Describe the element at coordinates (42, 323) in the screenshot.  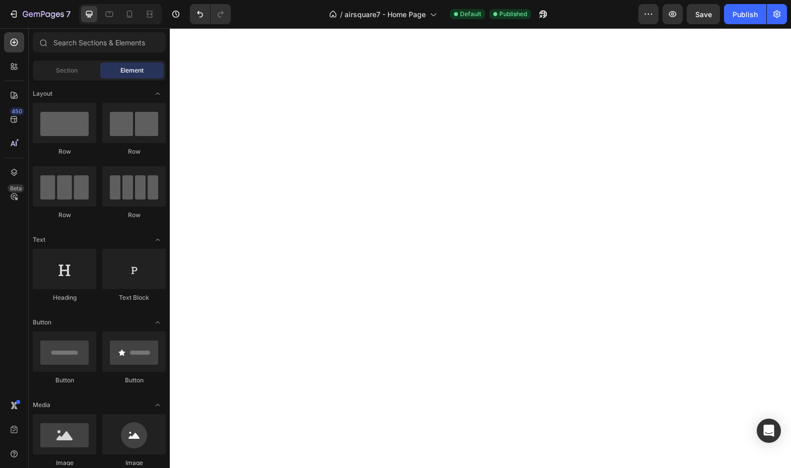
I see `span: Button` at that location.